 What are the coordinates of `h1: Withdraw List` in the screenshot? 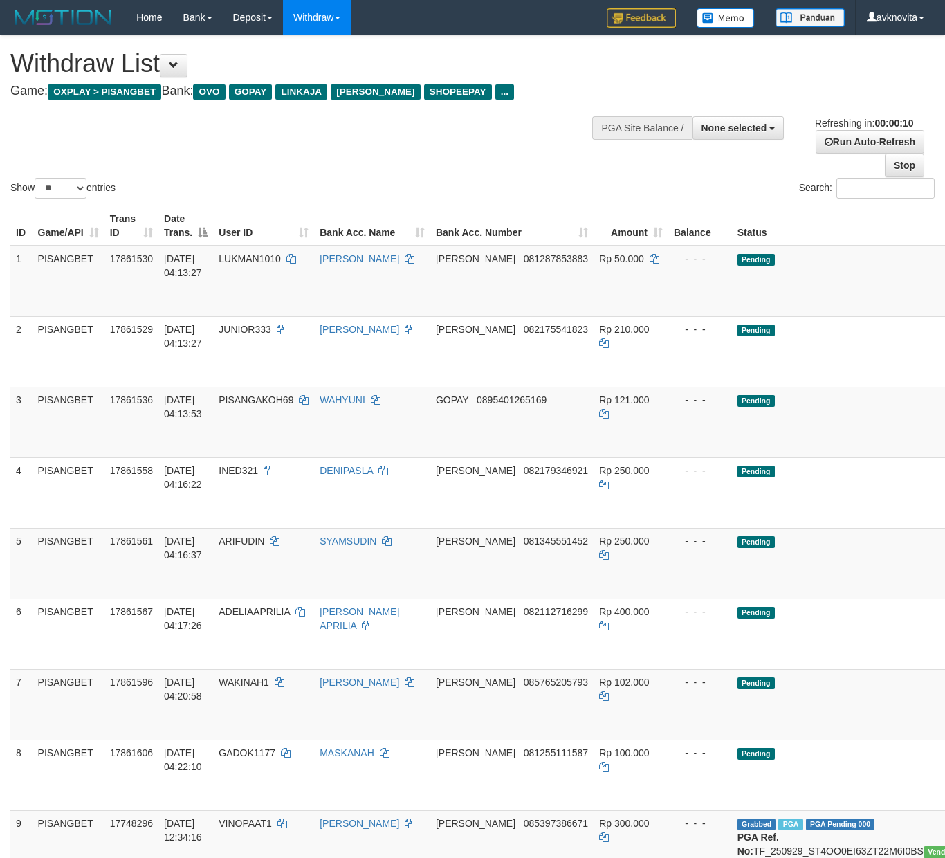 It's located at (313, 64).